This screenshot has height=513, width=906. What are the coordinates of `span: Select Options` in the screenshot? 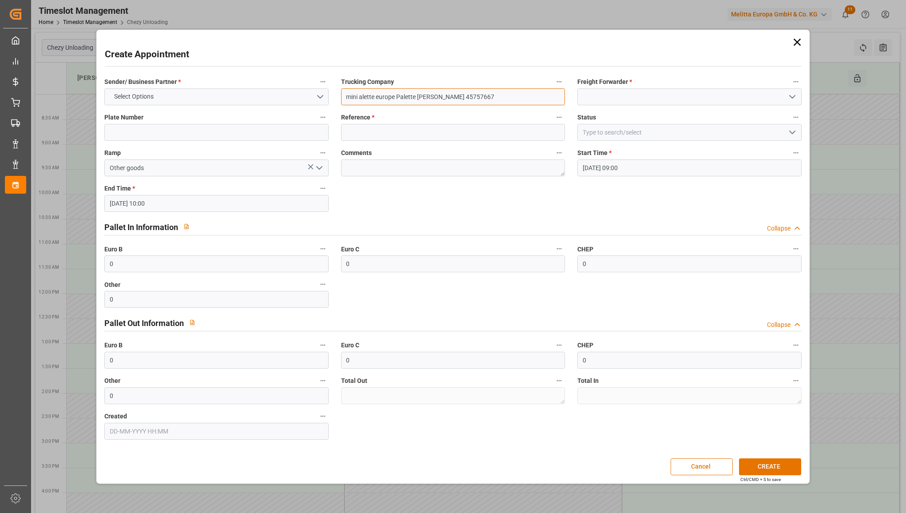 It's located at (134, 96).